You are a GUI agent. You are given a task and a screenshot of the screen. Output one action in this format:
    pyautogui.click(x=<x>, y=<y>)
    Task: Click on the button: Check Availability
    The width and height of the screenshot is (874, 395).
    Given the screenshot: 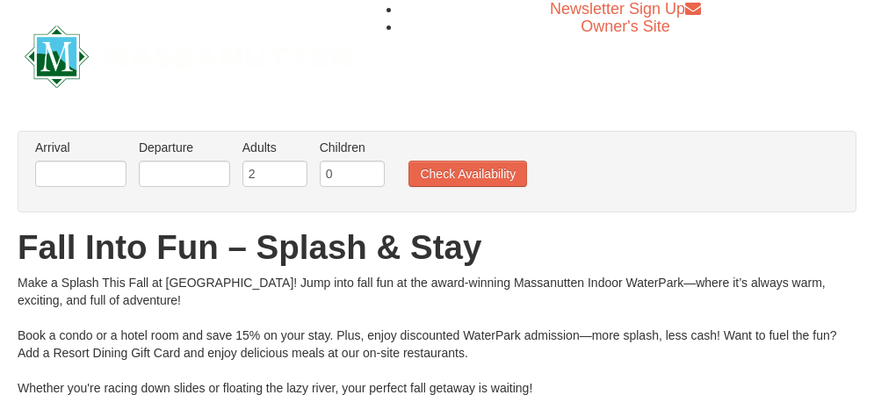 What is the action you would take?
    pyautogui.click(x=467, y=174)
    